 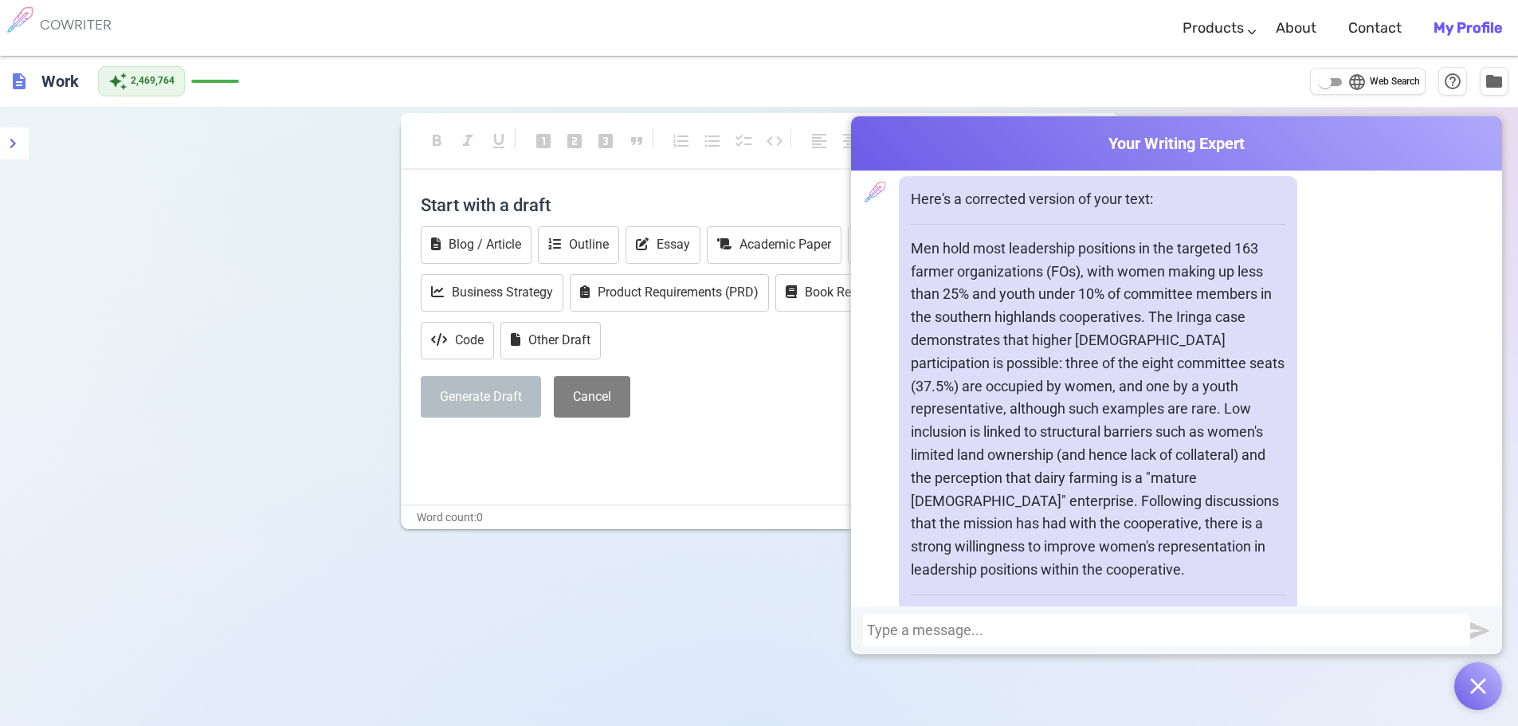 What do you see at coordinates (759, 205) in the screenshot?
I see `h4: Start with a draft` at bounding box center [759, 205].